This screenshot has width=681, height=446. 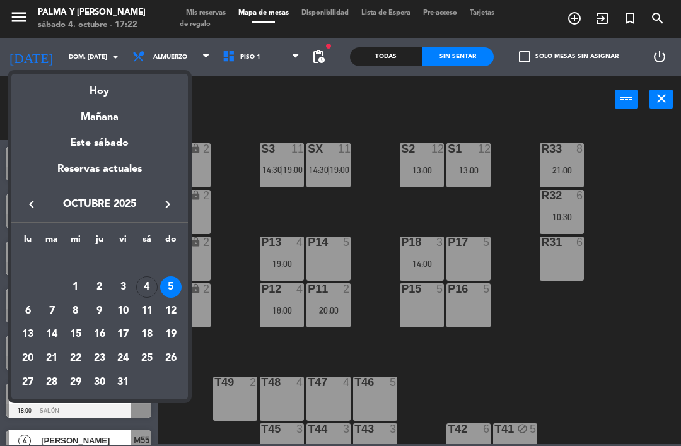 I want to click on td: 24 de octubre de 2025, so click(x=123, y=358).